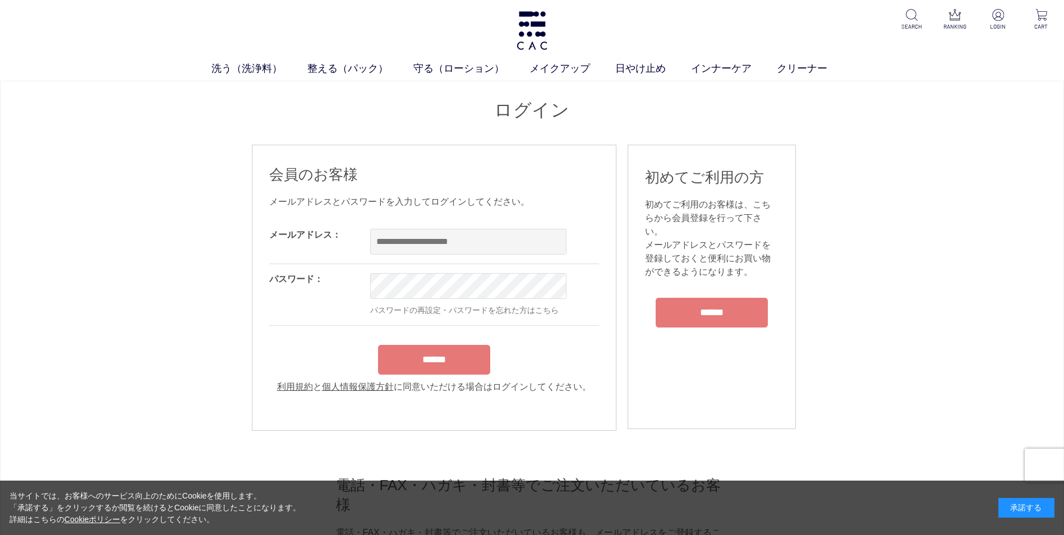 This screenshot has height=535, width=1064. Describe the element at coordinates (912, 26) in the screenshot. I see `p: SEARCH` at that location.